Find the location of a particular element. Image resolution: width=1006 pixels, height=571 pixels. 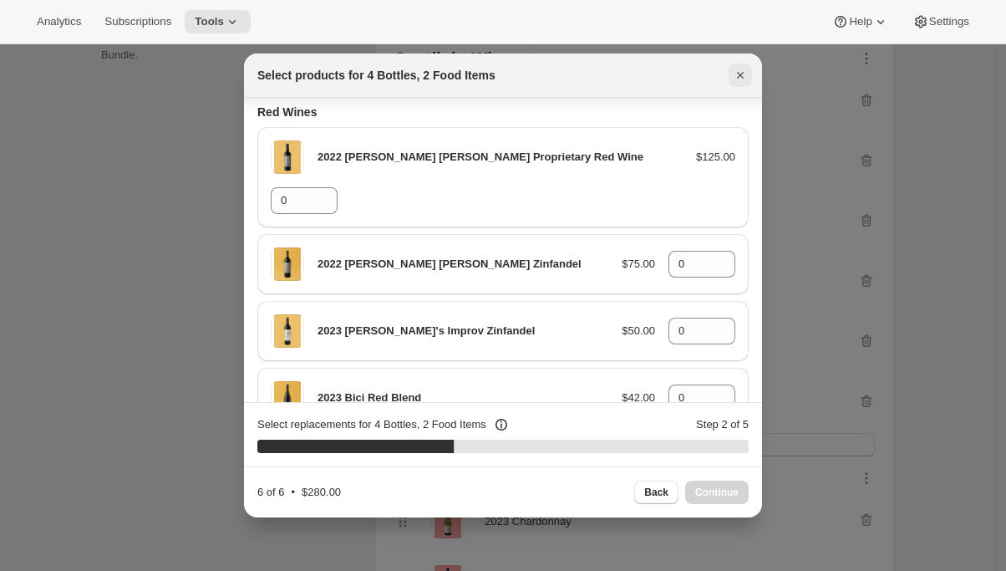

button: Close is located at coordinates (740, 75).